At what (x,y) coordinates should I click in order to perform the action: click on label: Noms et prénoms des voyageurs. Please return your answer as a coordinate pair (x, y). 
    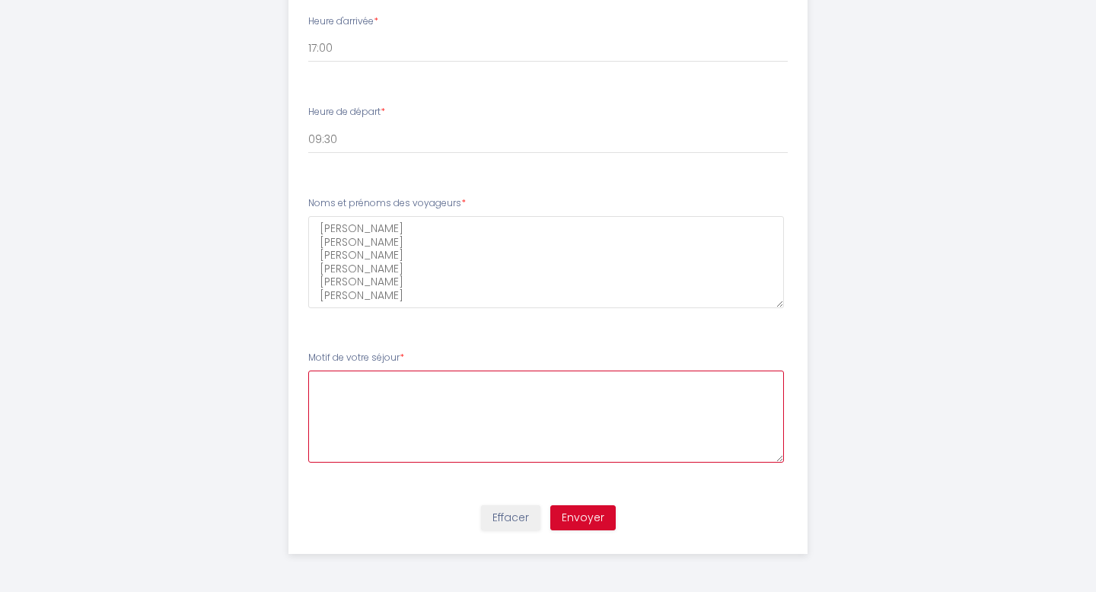
    Looking at the image, I should click on (387, 203).